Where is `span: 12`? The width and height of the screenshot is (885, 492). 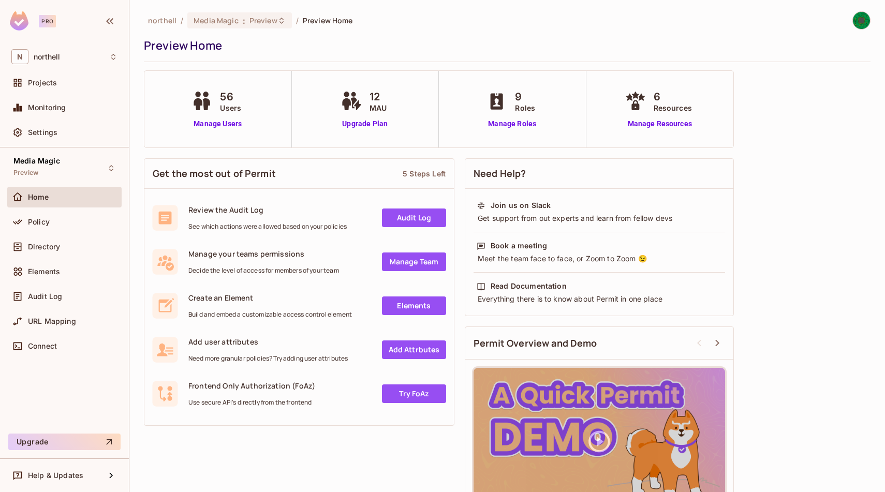 span: 12 is located at coordinates (378, 97).